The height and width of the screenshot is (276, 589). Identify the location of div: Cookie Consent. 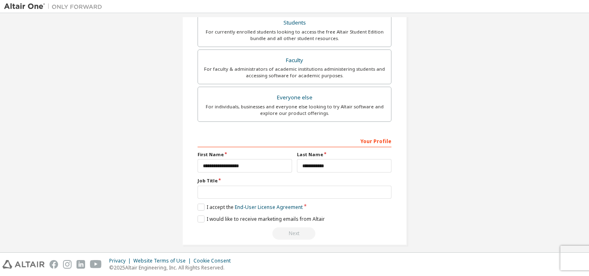
(214, 261).